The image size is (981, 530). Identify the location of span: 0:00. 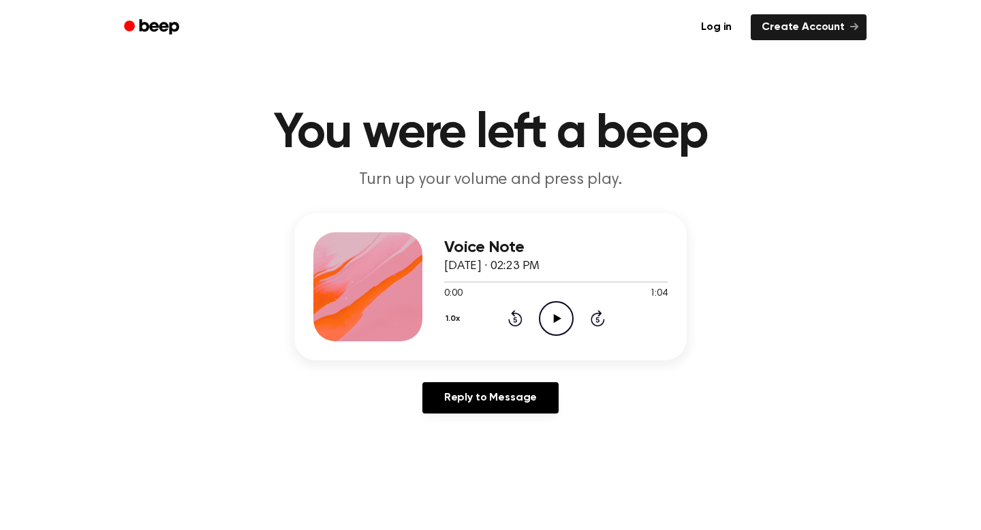
(453, 294).